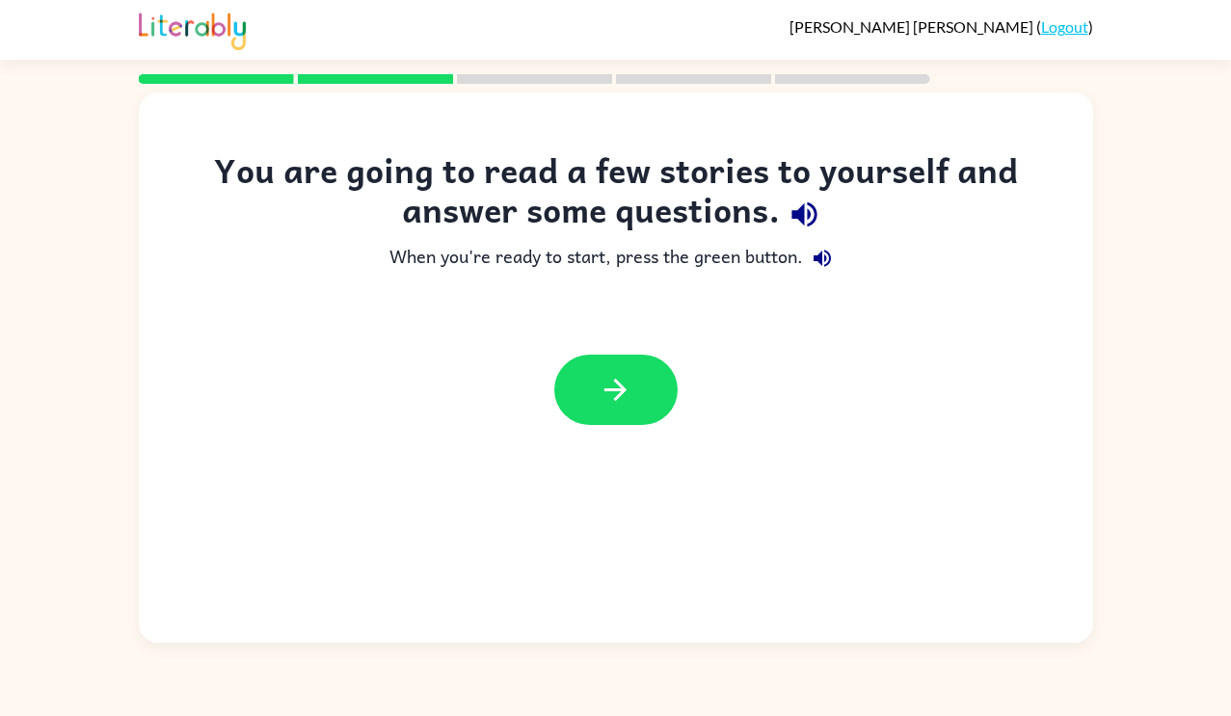 Image resolution: width=1231 pixels, height=716 pixels. What do you see at coordinates (1064, 26) in the screenshot?
I see `a: Logout` at bounding box center [1064, 26].